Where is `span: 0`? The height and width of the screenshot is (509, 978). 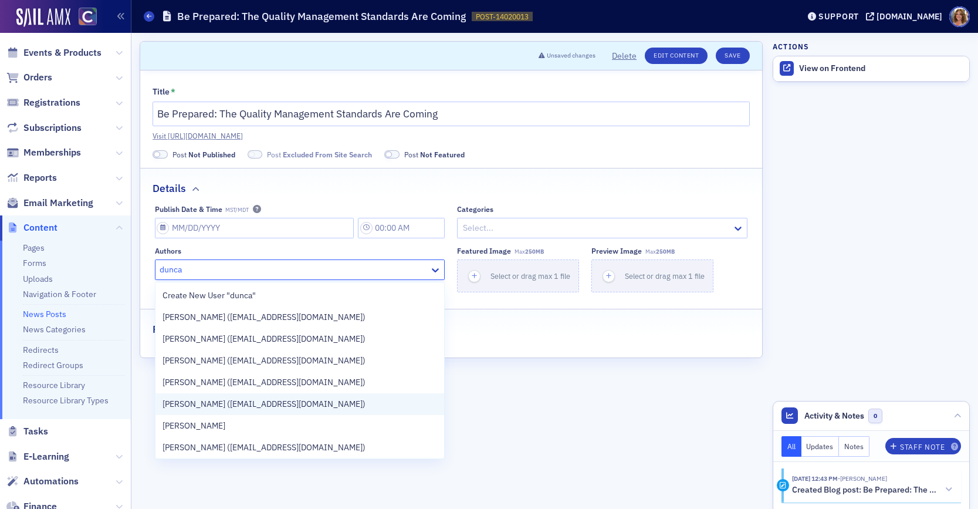
span: 0 is located at coordinates (876, 416).